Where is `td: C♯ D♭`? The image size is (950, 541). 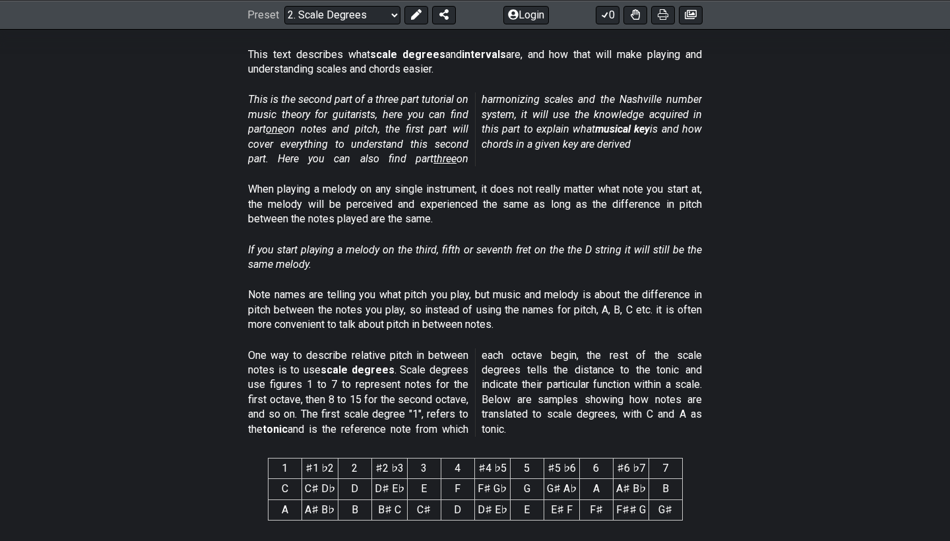
td: C♯ D♭ is located at coordinates (319, 489).